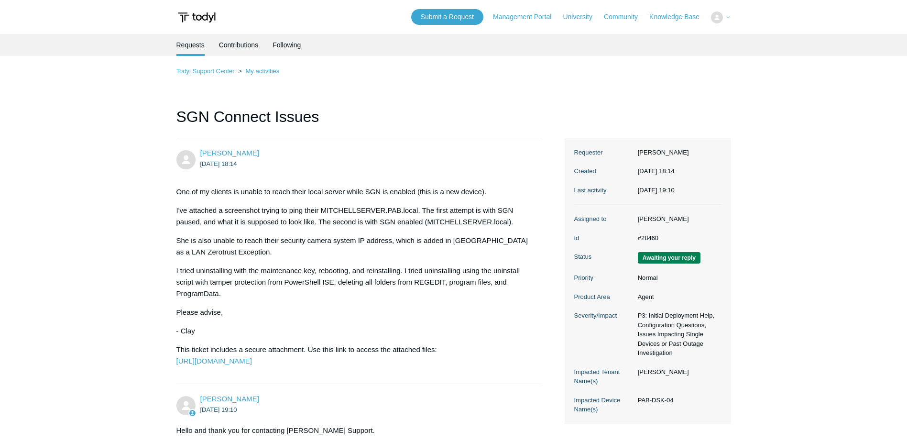  Describe the element at coordinates (603, 278) in the screenshot. I see `dt: Priority` at that location.